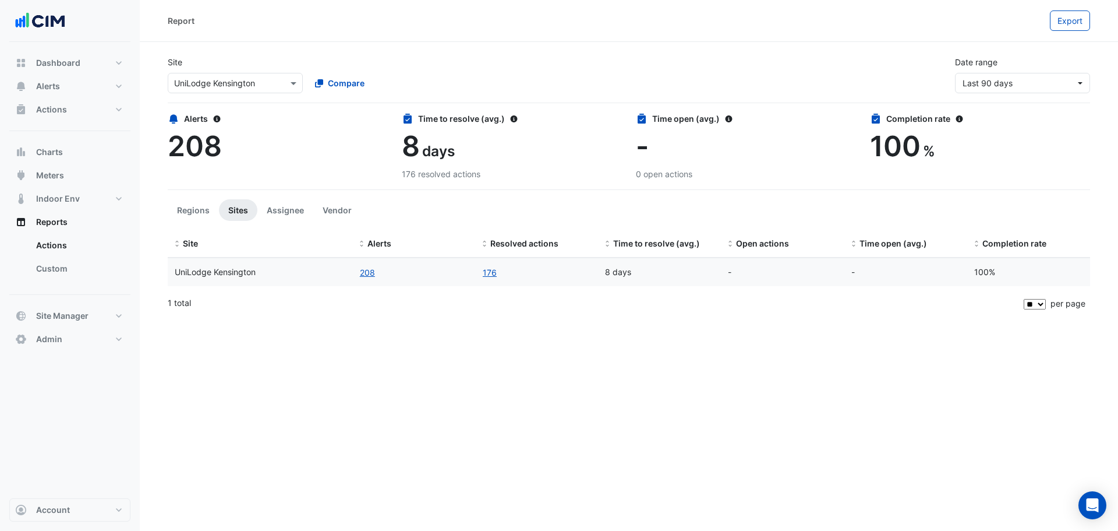  I want to click on label: Date range, so click(976, 62).